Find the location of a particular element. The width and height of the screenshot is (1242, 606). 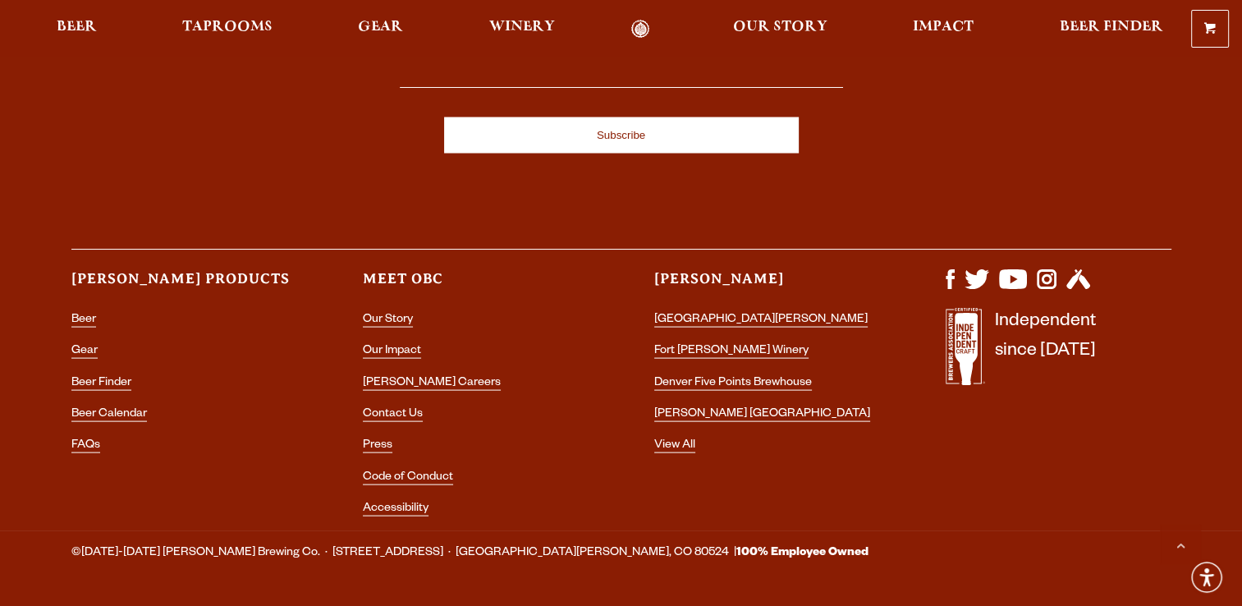

a: Odell Home is located at coordinates (640, 29).